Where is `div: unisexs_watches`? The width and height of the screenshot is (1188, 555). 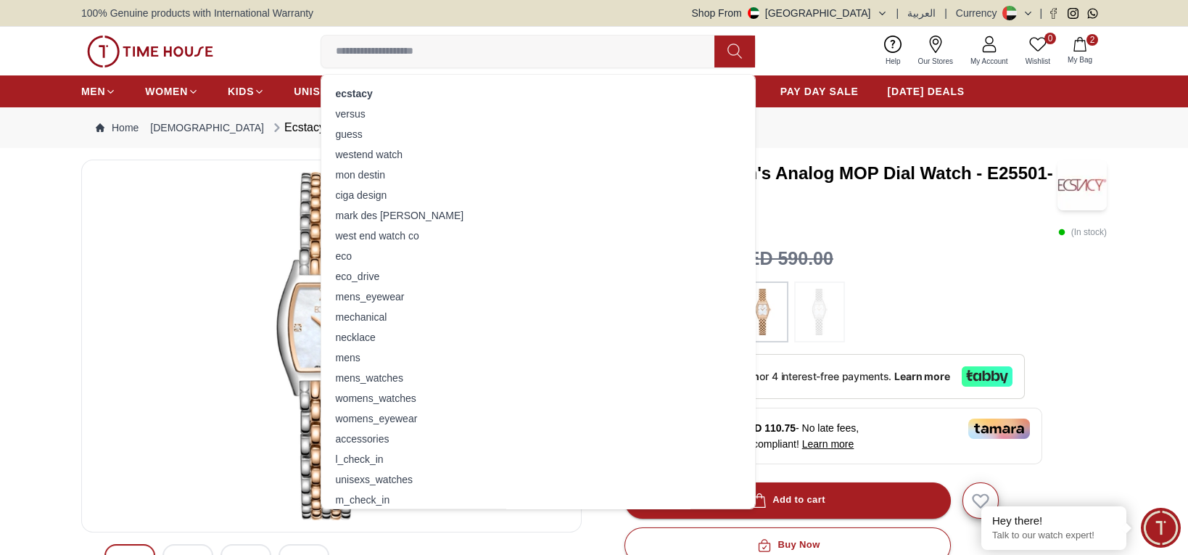
div: unisexs_watches is located at coordinates (538, 479).